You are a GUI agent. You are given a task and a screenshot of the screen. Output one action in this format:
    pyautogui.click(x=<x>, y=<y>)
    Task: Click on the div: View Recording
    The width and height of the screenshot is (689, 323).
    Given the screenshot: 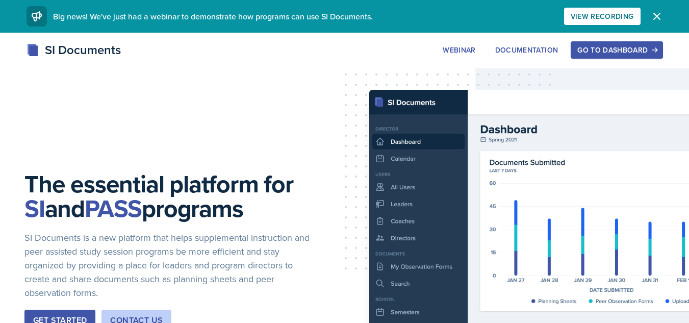 What is the action you would take?
    pyautogui.click(x=603, y=16)
    